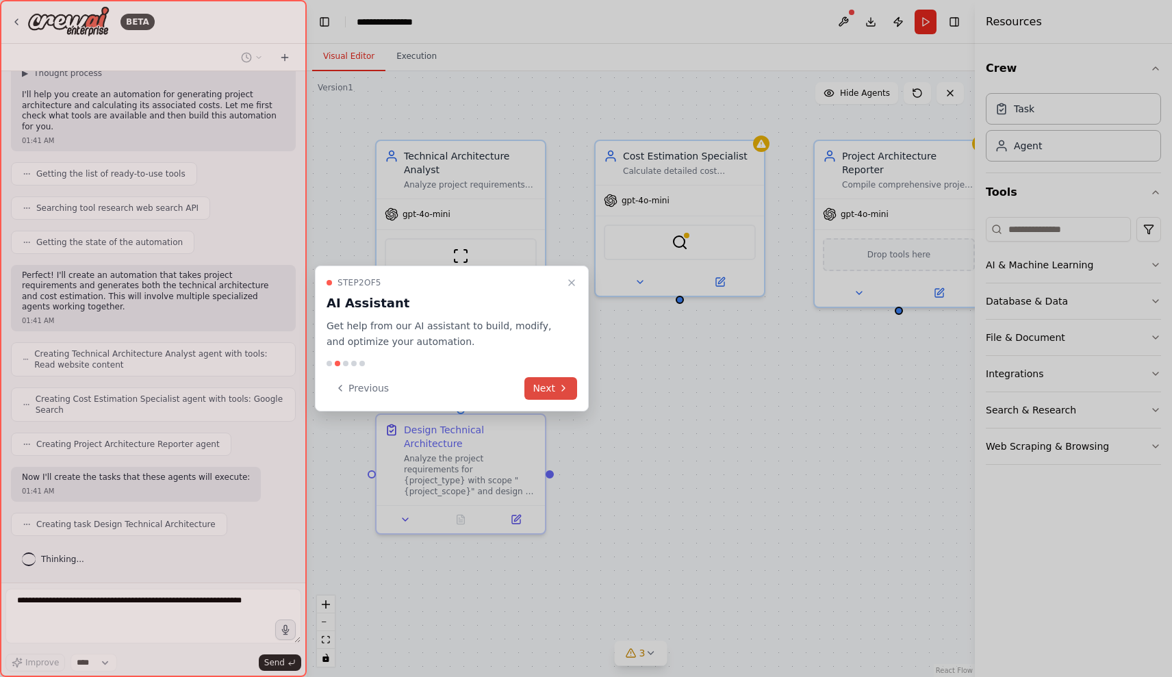 Image resolution: width=1172 pixels, height=677 pixels. What do you see at coordinates (361, 388) in the screenshot?
I see `button: Previous` at bounding box center [361, 388].